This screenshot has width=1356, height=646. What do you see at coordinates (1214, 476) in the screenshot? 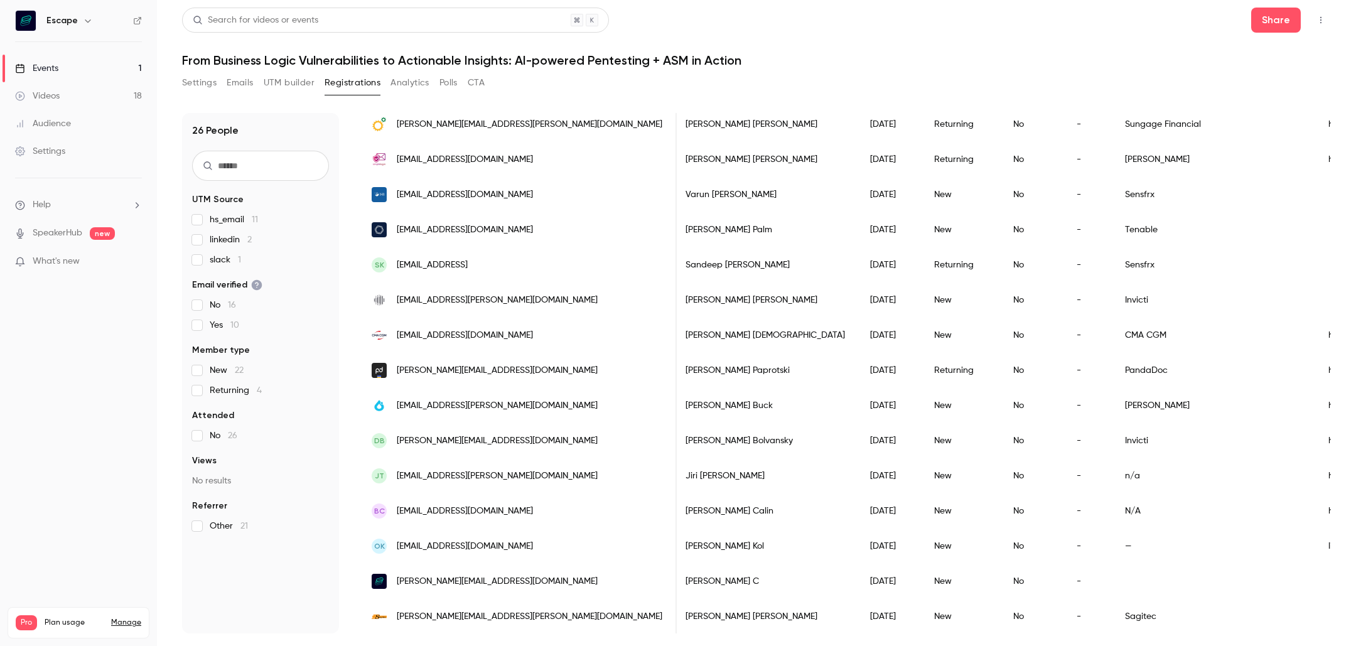
I see `div: n/a` at bounding box center [1214, 476].